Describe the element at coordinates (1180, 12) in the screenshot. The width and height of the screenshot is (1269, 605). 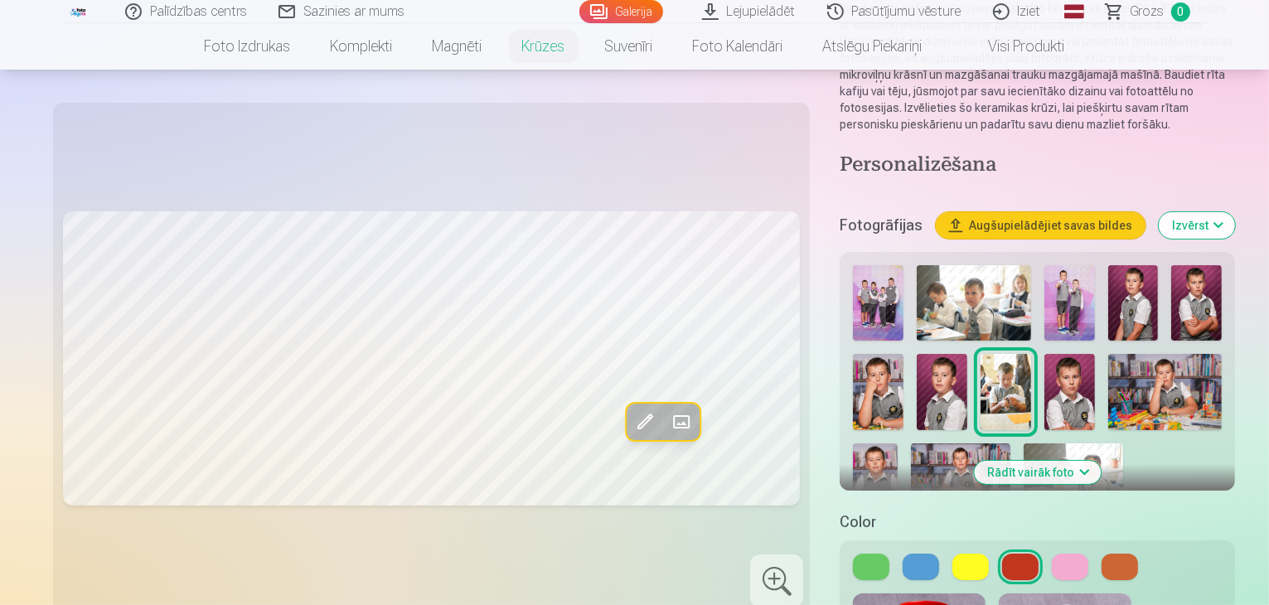
I see `span: 0` at that location.